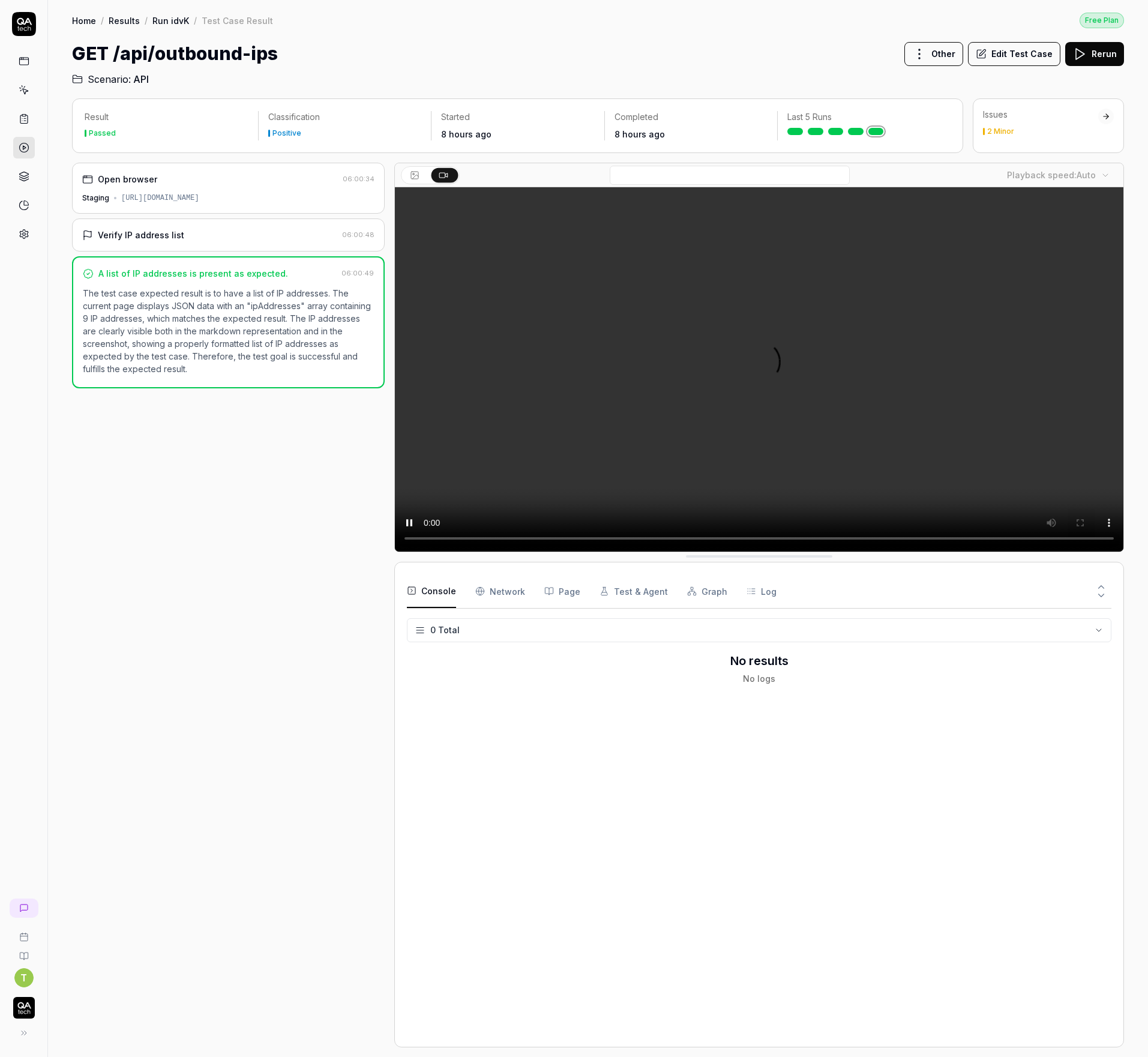 The width and height of the screenshot is (1148, 1057). What do you see at coordinates (1000, 131) in the screenshot?
I see `div: 2 Minor` at bounding box center [1000, 131].